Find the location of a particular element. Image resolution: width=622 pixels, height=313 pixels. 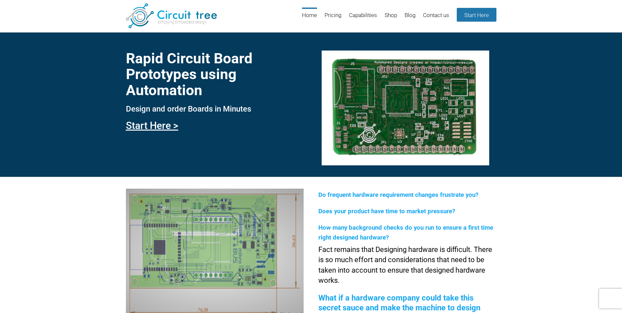

a: Pricing is located at coordinates (333, 18).